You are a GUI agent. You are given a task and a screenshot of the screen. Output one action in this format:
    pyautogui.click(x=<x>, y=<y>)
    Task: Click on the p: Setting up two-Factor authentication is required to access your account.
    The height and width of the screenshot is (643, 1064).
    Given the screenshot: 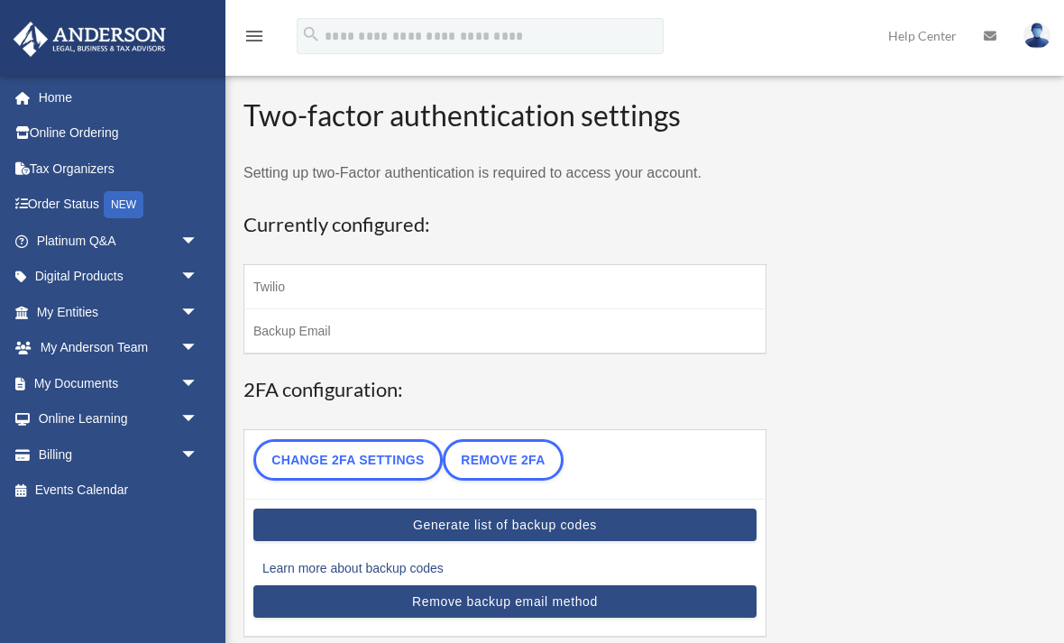 What is the action you would take?
    pyautogui.click(x=505, y=173)
    